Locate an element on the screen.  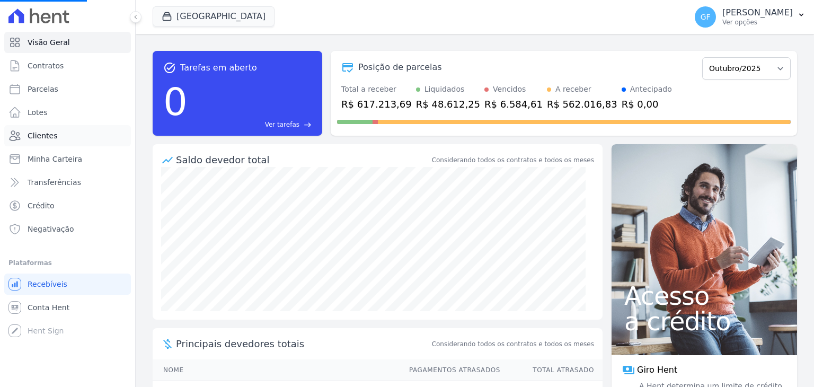
span: Contratos is located at coordinates (46, 66).